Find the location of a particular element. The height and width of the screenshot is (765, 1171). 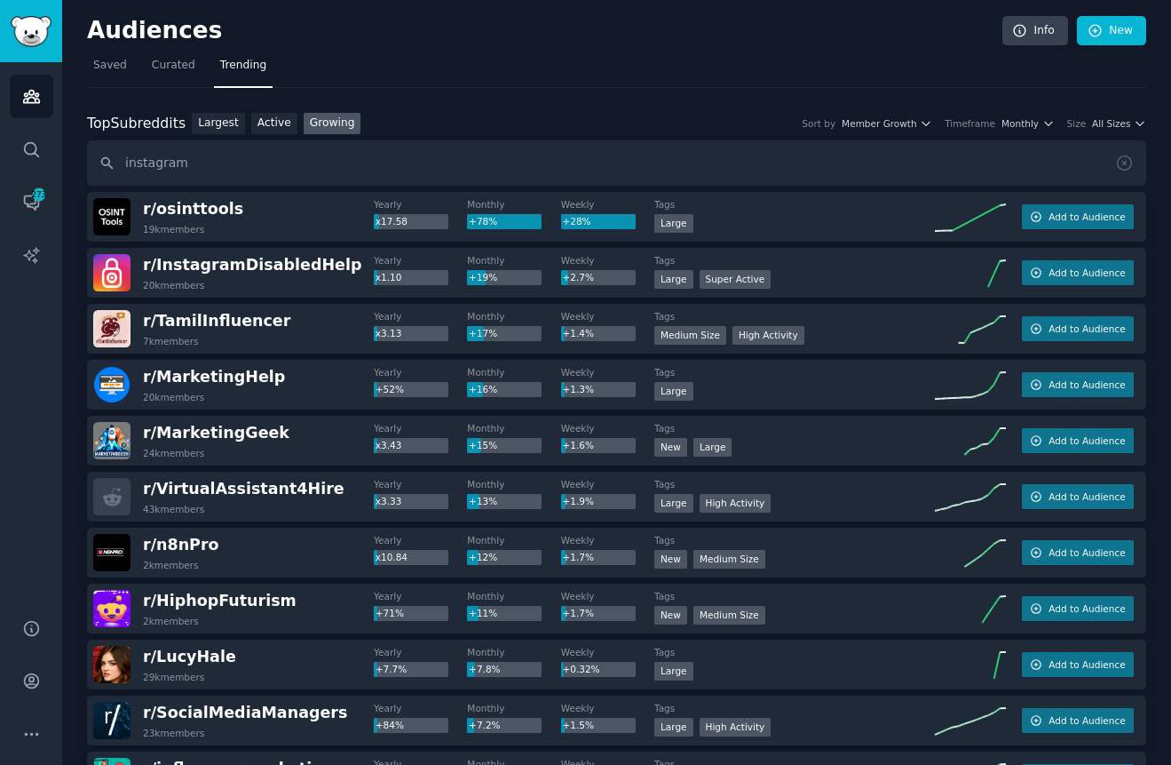

span: +17% is located at coordinates (483, 333).